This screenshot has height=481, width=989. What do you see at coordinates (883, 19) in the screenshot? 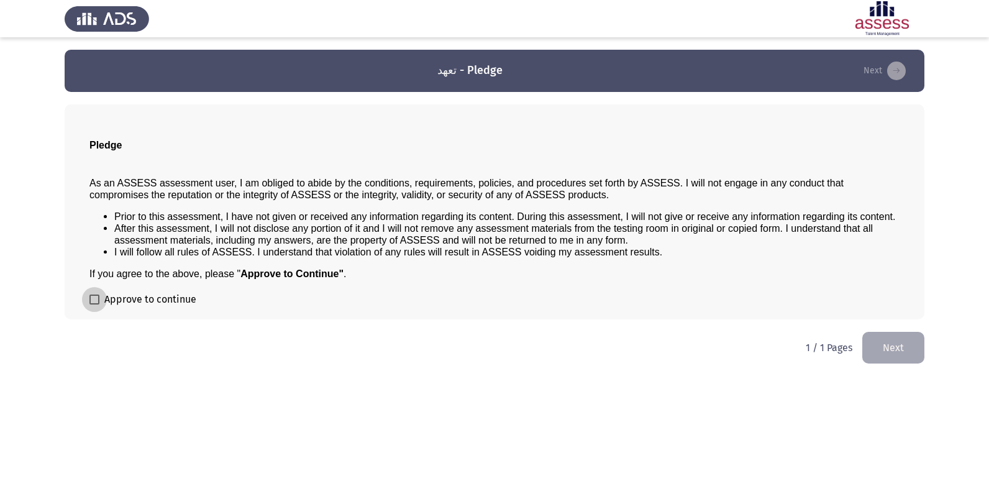
I see `img: Assessment logo of ASSESS Employability - EBI` at bounding box center [883, 19].